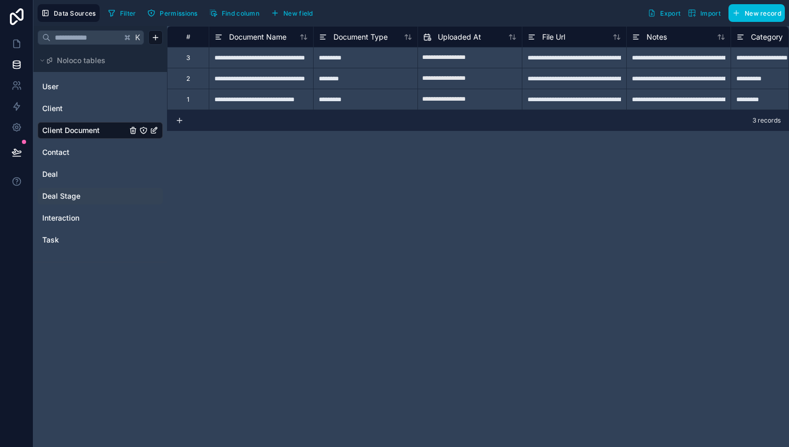  What do you see at coordinates (85, 108) in the screenshot?
I see `a: Client` at bounding box center [85, 108].